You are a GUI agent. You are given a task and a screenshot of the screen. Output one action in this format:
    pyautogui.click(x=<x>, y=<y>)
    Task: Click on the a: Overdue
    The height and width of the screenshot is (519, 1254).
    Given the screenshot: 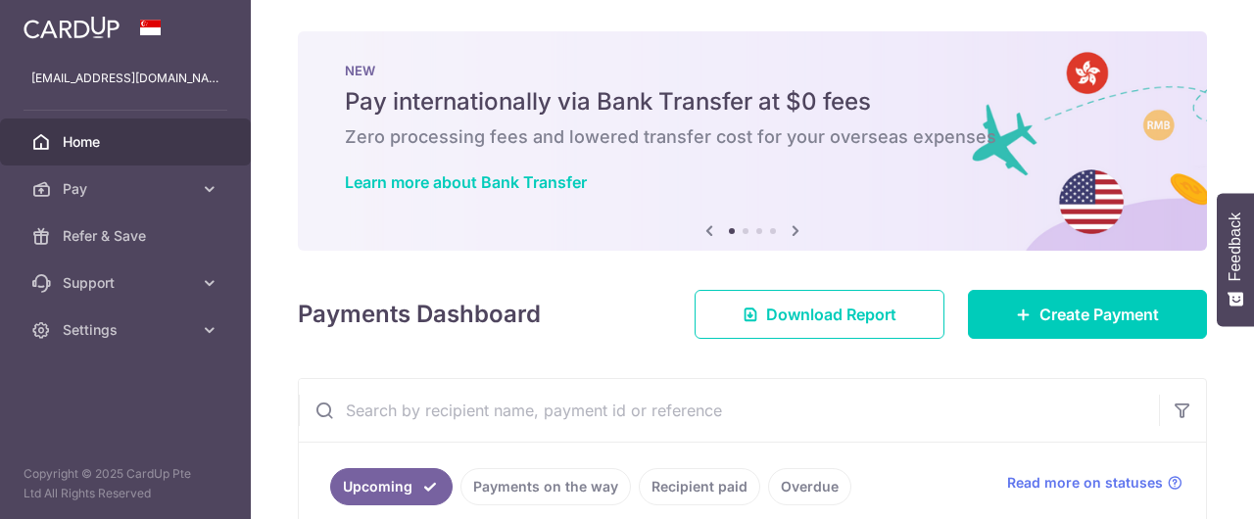 What is the action you would take?
    pyautogui.click(x=809, y=487)
    